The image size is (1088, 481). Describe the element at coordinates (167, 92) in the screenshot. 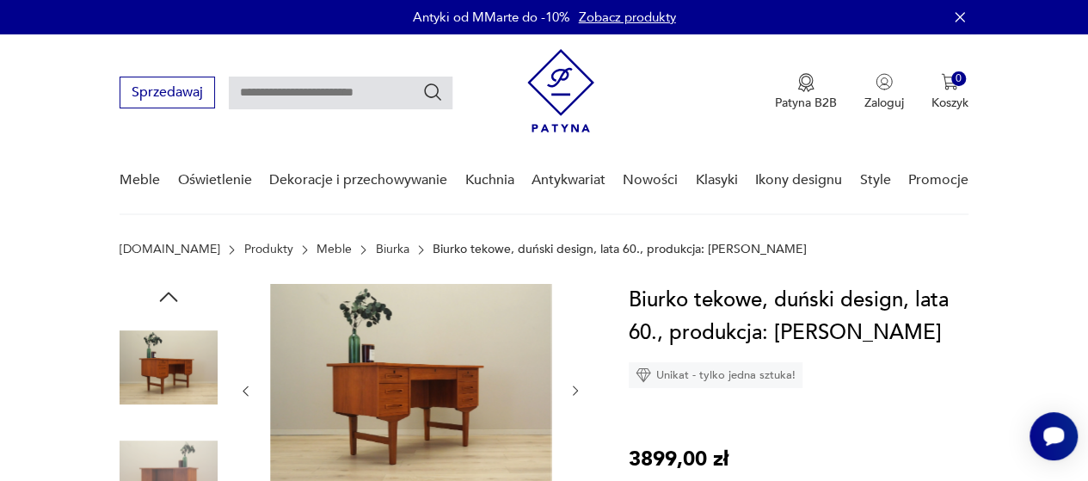

I see `button: Sprzedawaj` at that location.